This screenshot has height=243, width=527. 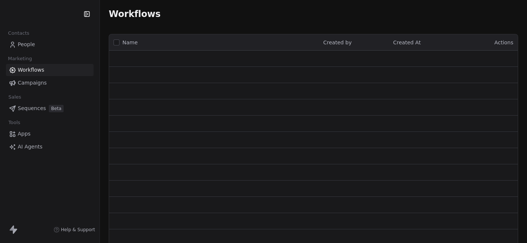 I want to click on a: Workflows, so click(x=50, y=70).